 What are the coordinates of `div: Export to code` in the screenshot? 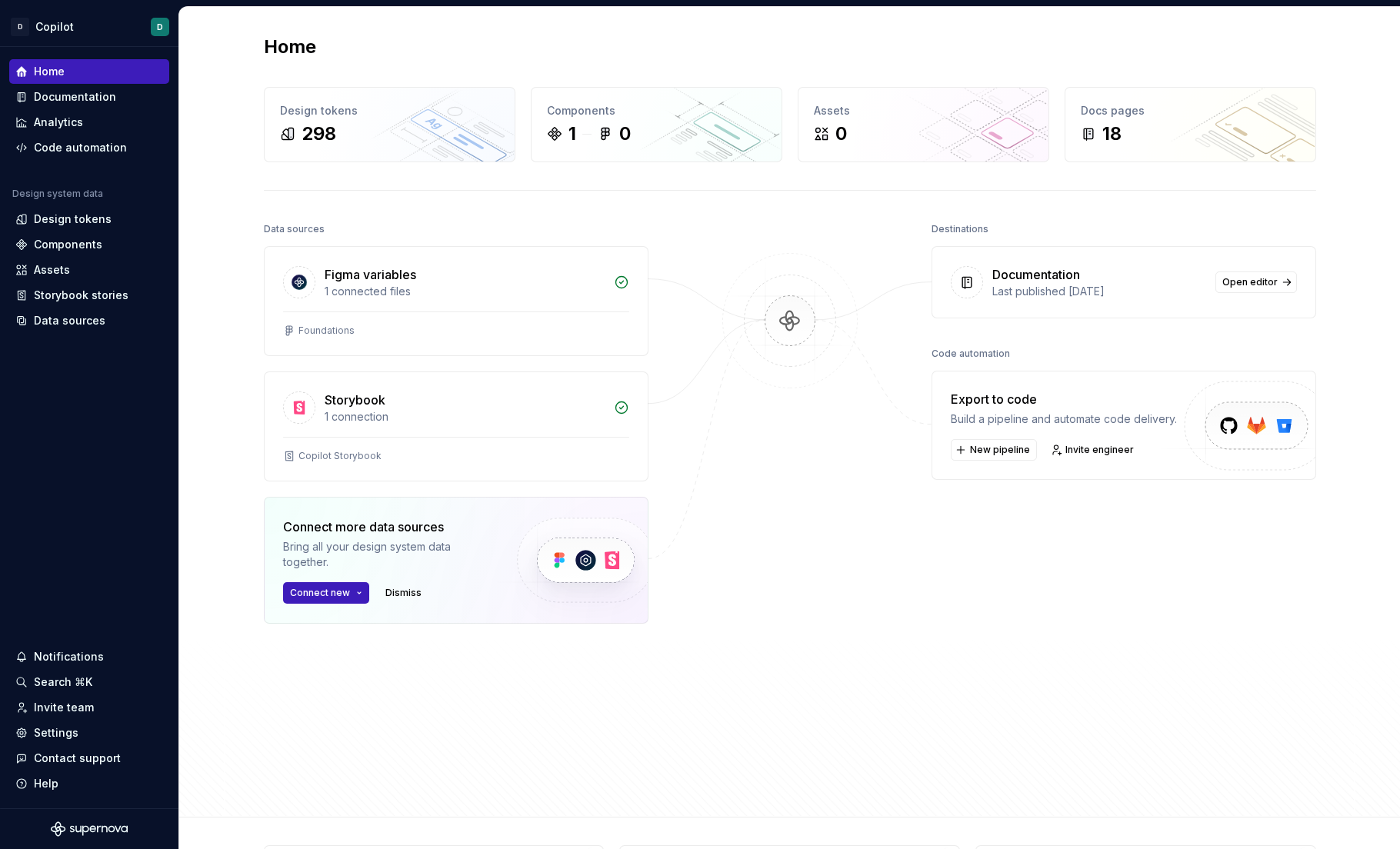 It's located at (1064, 399).